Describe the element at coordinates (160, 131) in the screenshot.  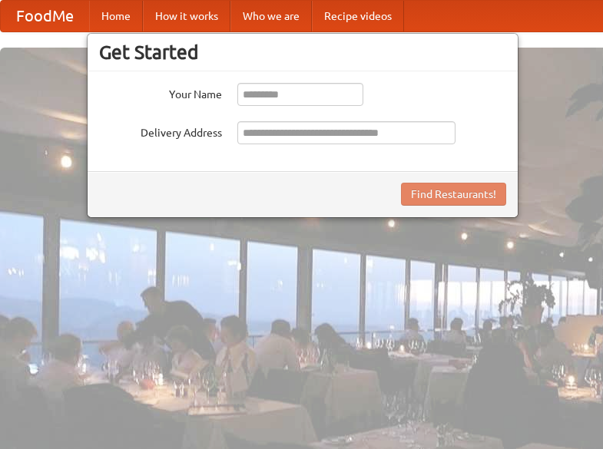
I see `label: Delivery Address` at that location.